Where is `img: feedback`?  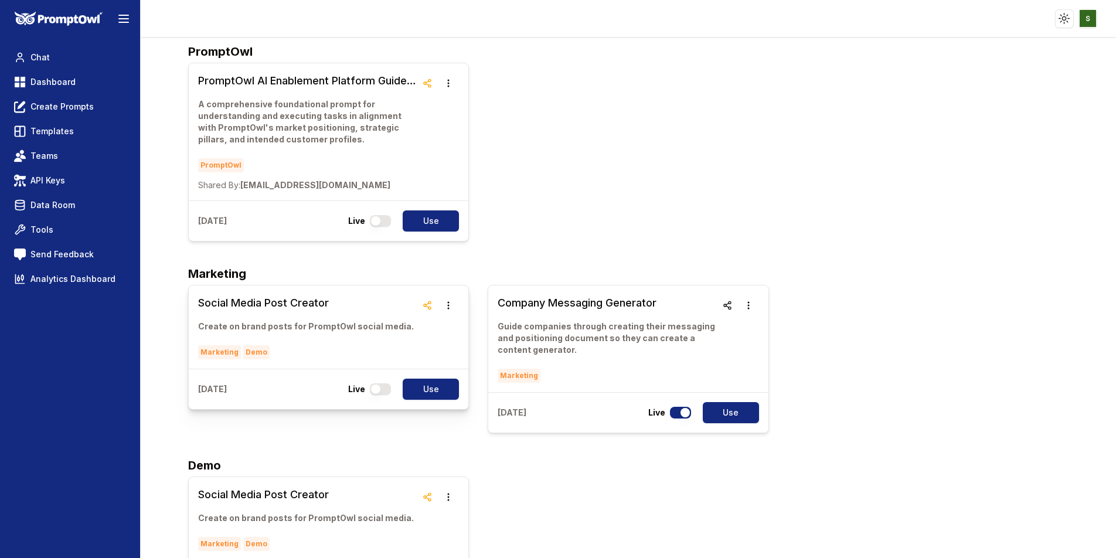 img: feedback is located at coordinates (20, 254).